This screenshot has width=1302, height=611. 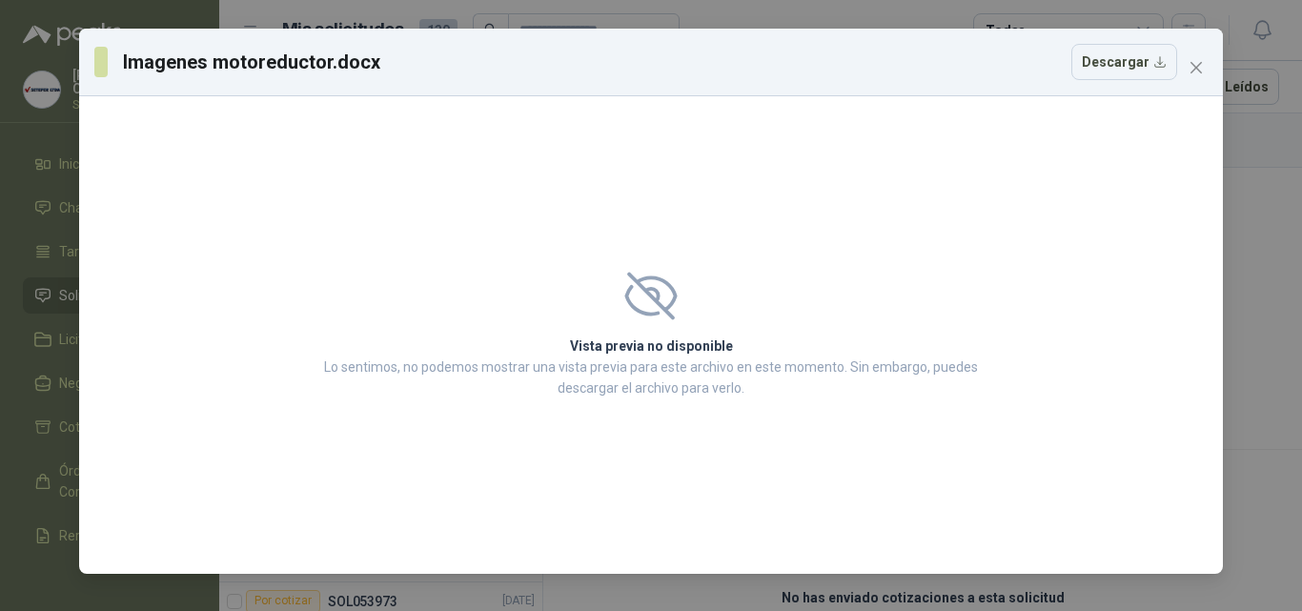 What do you see at coordinates (1124, 62) in the screenshot?
I see `button: Descargar` at bounding box center [1124, 62].